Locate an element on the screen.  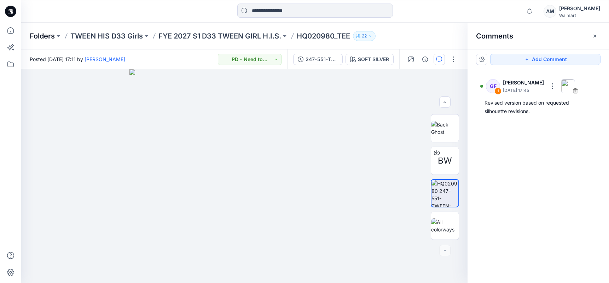
button: 22 is located at coordinates (364, 36).